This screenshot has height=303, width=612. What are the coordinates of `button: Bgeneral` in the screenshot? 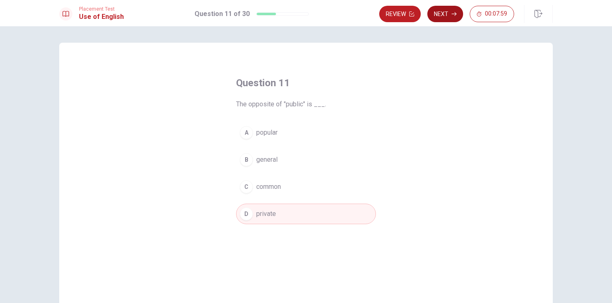 It's located at (306, 160).